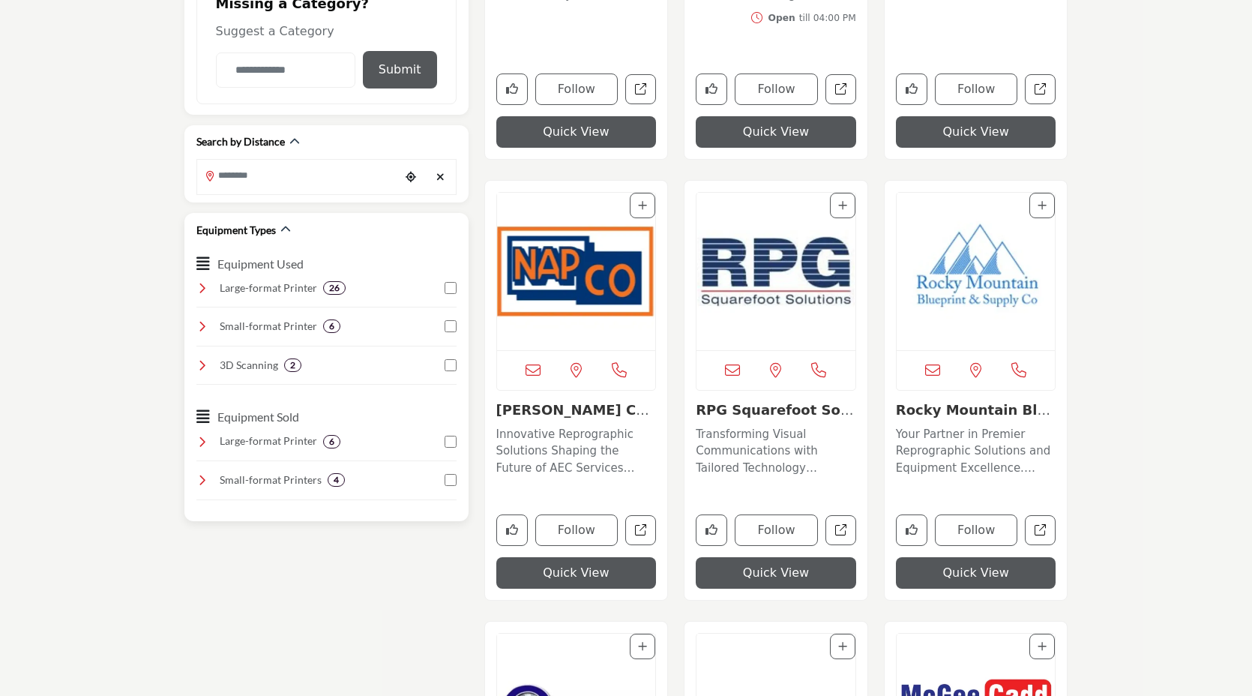 The height and width of the screenshot is (696, 1252). What do you see at coordinates (776, 271) in the screenshot?
I see `img: RPG Squarefoot Solutions` at bounding box center [776, 271].